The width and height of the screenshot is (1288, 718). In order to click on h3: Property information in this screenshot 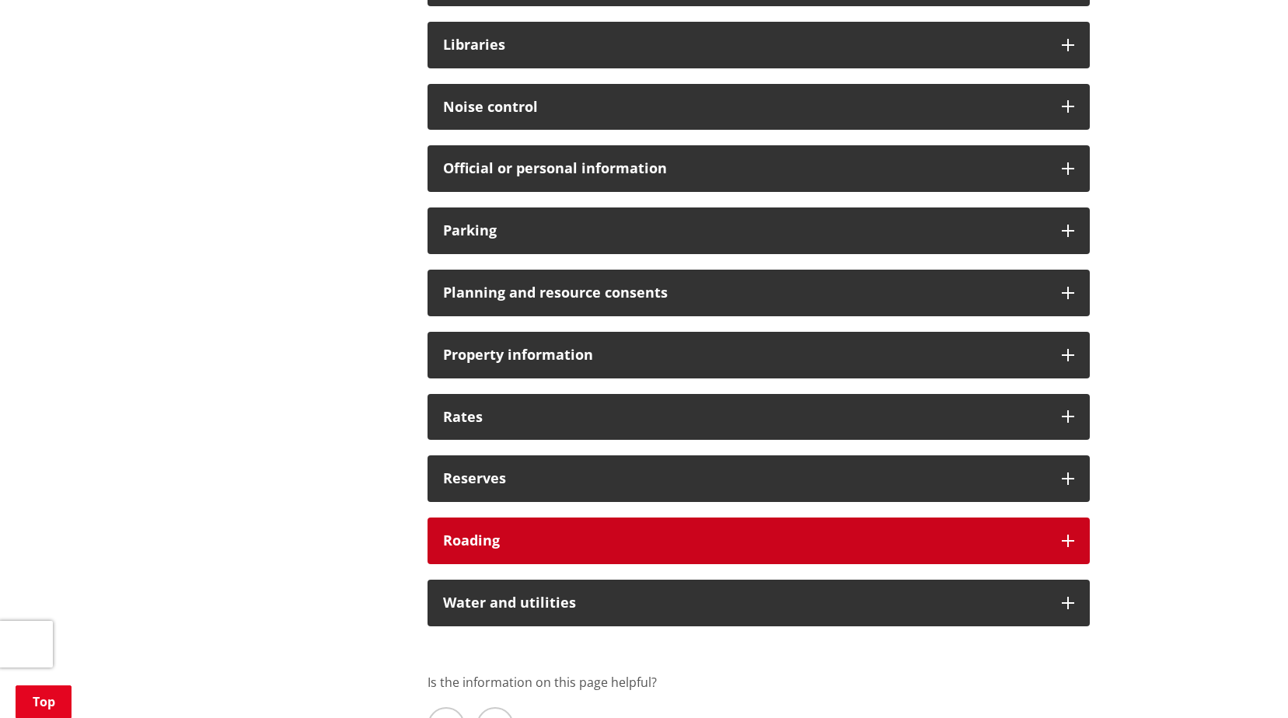, I will do `click(744, 355)`.